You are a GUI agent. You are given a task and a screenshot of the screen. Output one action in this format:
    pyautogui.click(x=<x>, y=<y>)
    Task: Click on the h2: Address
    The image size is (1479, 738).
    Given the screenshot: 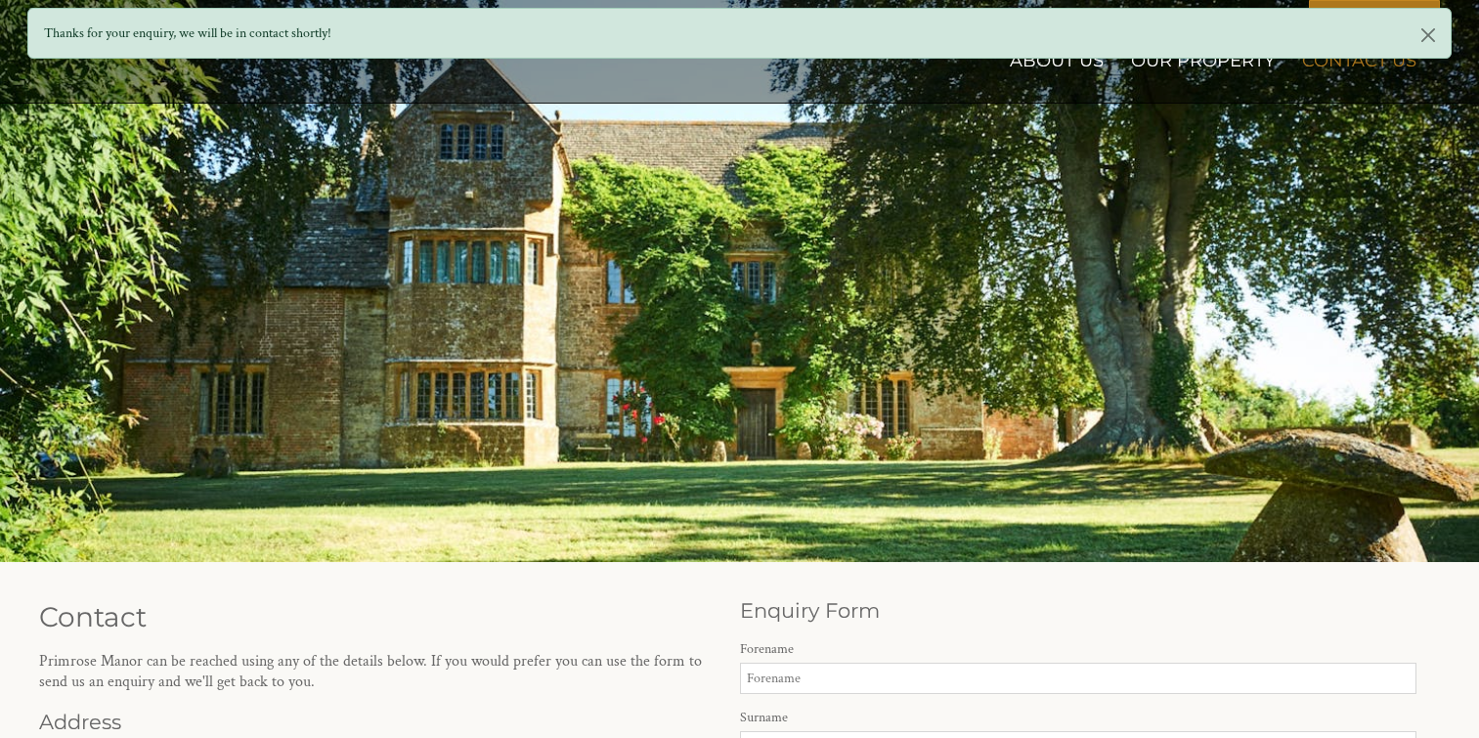 What is the action you would take?
    pyautogui.click(x=377, y=722)
    